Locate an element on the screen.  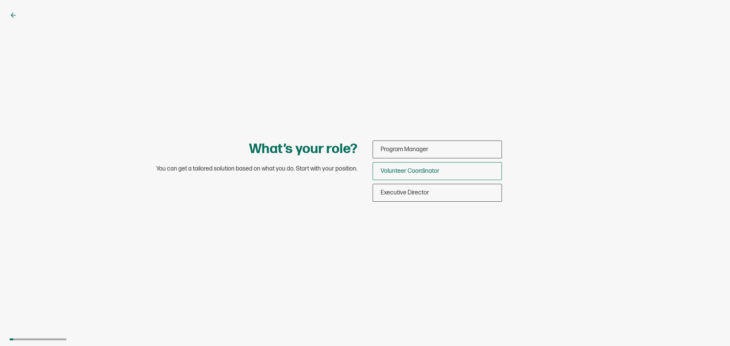
span: Volunteer Coordinator is located at coordinates (410, 171).